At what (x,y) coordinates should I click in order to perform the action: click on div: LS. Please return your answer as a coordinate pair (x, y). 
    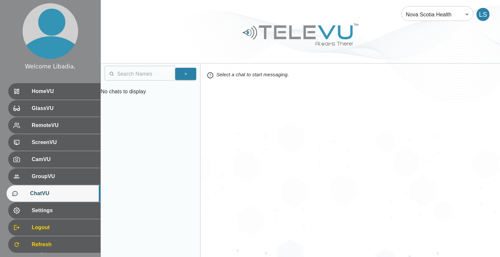
    Looking at the image, I should click on (483, 14).